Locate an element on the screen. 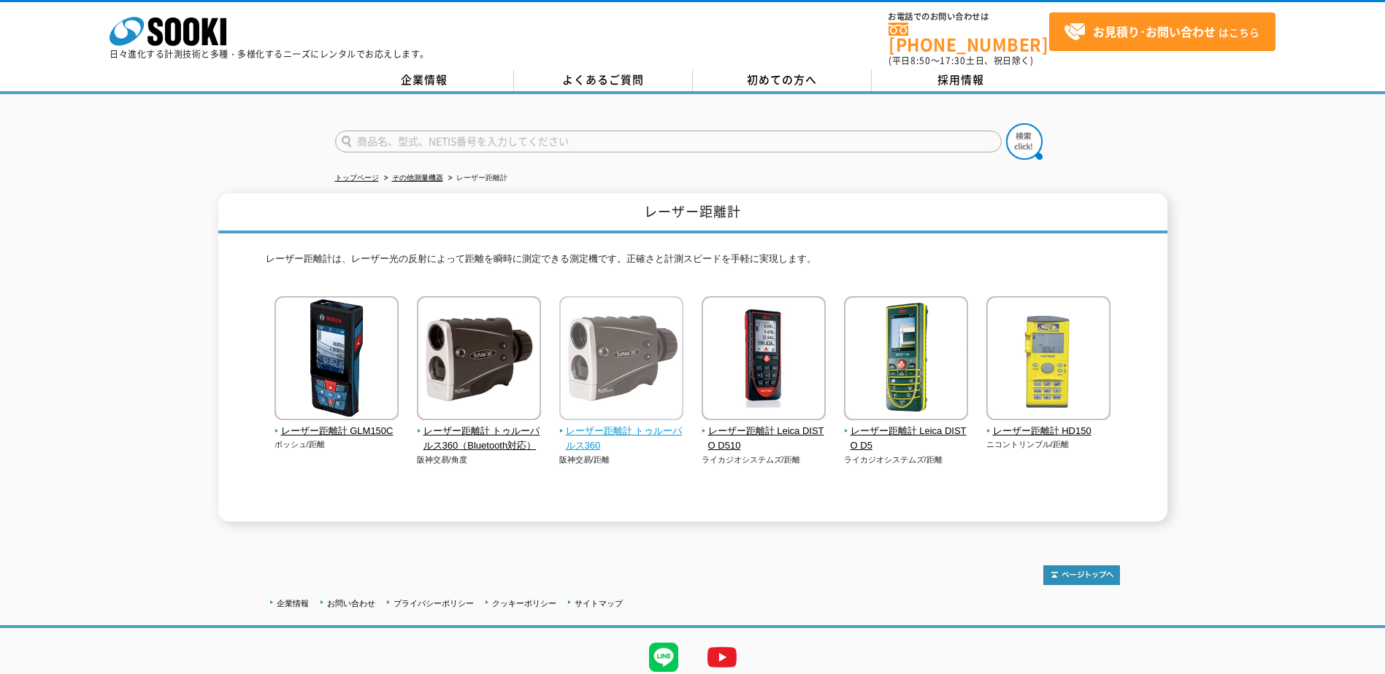 The width and height of the screenshot is (1385, 674). input: 商品名、型式、NETIS番号を入力してください is located at coordinates (668, 142).